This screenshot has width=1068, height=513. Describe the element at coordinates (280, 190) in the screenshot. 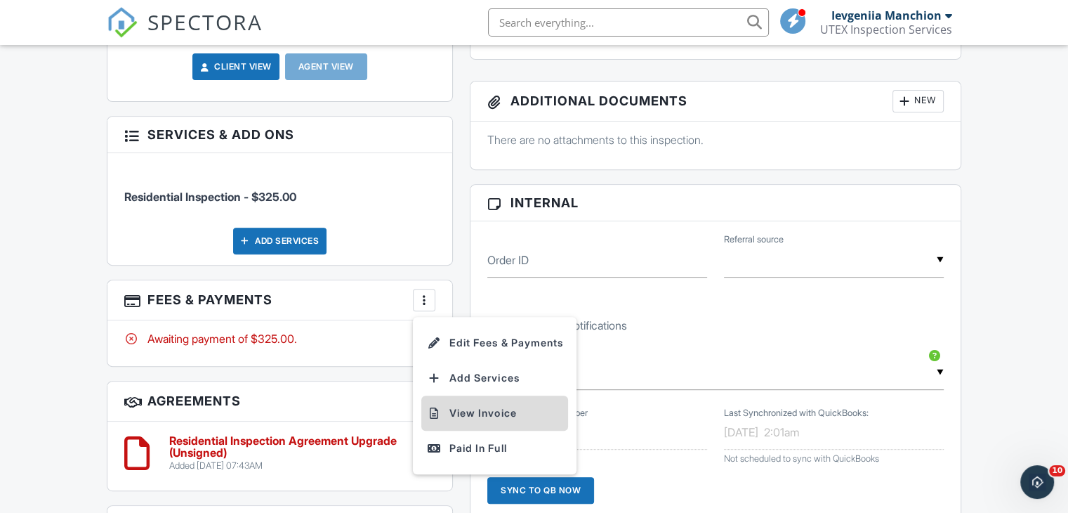

I see `li: Service: Residential Inspection` at that location.